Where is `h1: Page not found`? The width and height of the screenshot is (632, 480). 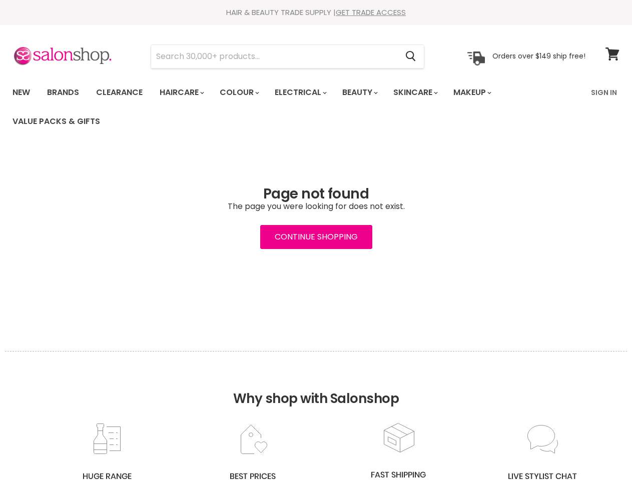
h1: Page not found is located at coordinates (316, 194).